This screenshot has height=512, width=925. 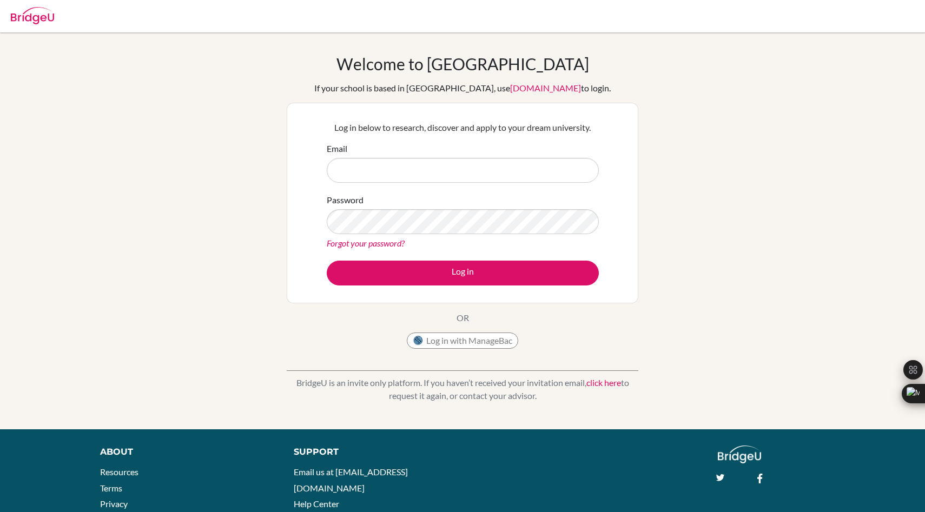 I want to click on a: Forgot your password?, so click(x=365, y=243).